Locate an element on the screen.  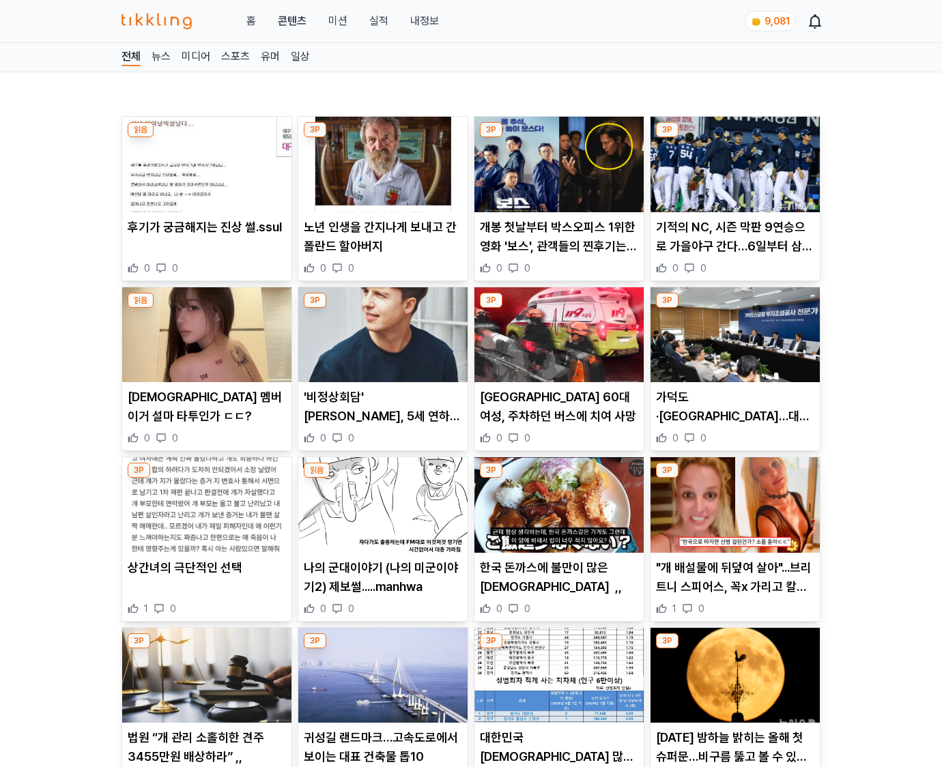
p: "개 배설물에 뒤덮여 살아"...브리트니 스피어스, 꼭x 가리고 칼춤까지 추는 충격적인 최근 근황 is located at coordinates (735, 578).